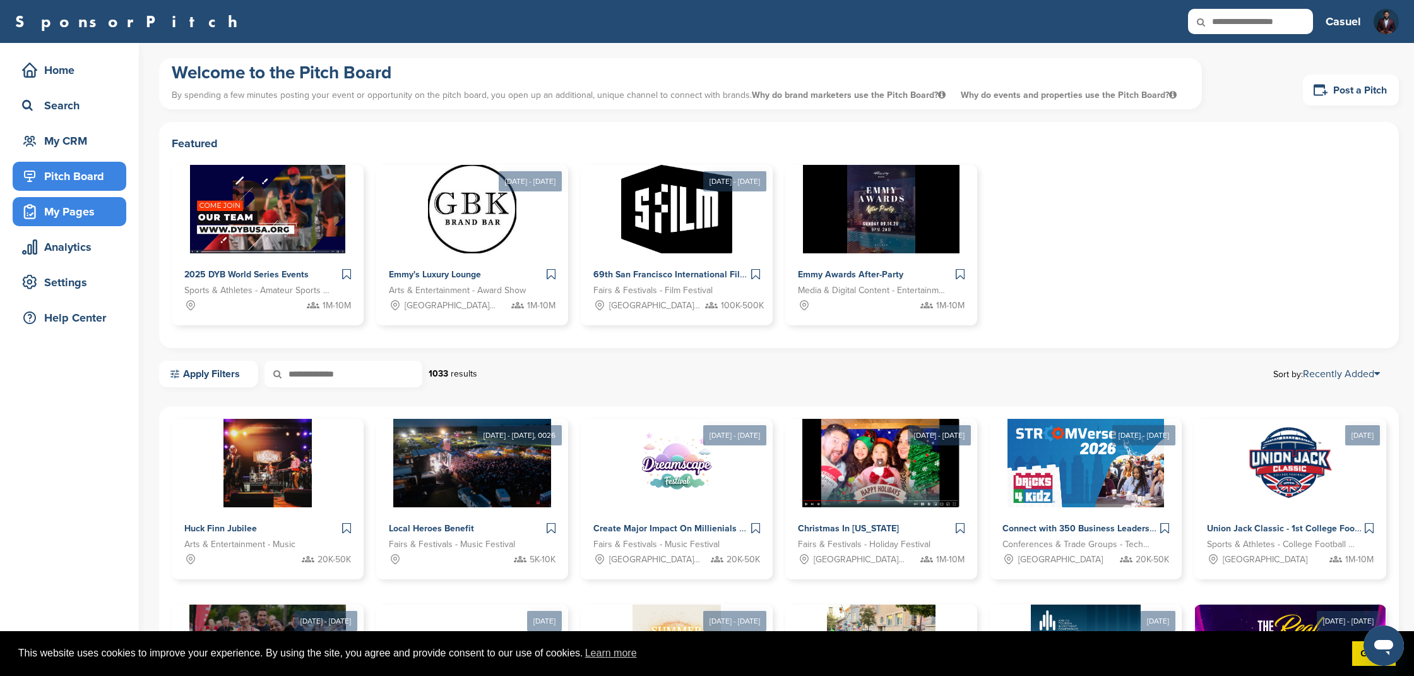  I want to click on p: By spending a few minutes posting your event or opportunity on the pitch board, you open up an ad..., so click(681, 95).